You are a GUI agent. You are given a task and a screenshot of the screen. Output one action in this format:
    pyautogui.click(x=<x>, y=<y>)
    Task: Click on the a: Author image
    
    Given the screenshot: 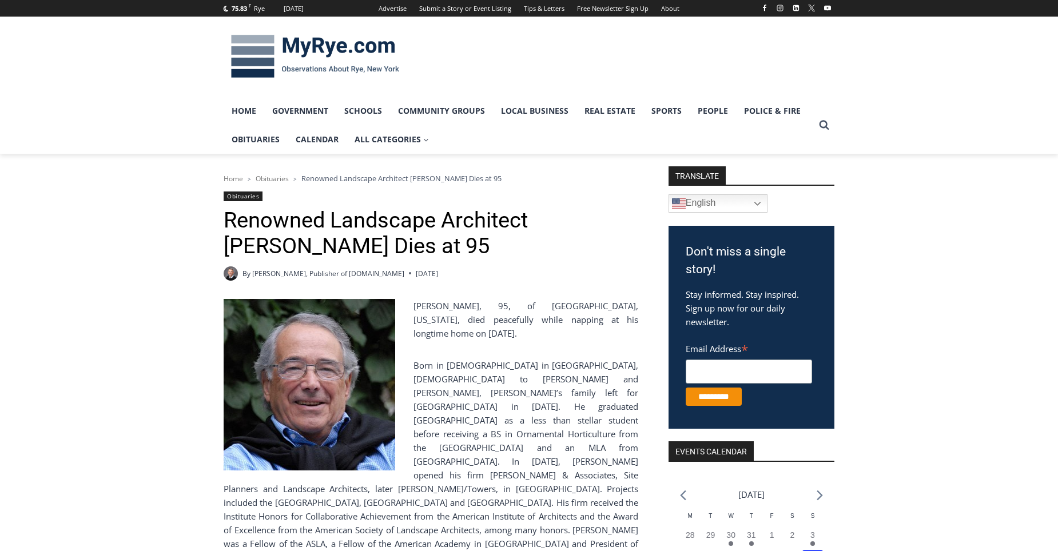 What is the action you would take?
    pyautogui.click(x=230, y=273)
    